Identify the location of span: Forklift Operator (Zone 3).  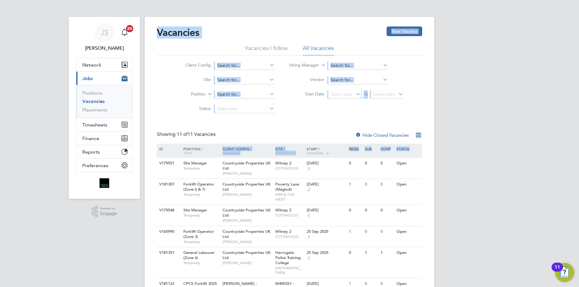
(199, 234).